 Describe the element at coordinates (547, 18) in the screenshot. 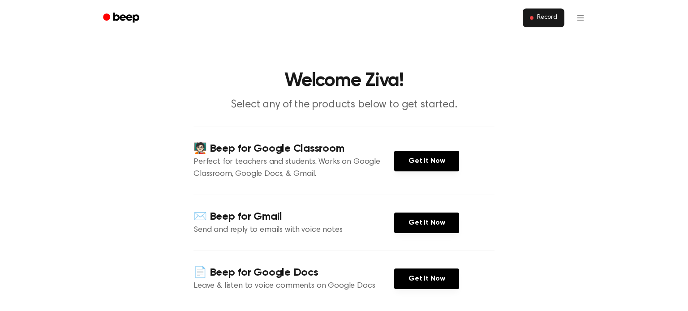

I see `span: Record` at that location.